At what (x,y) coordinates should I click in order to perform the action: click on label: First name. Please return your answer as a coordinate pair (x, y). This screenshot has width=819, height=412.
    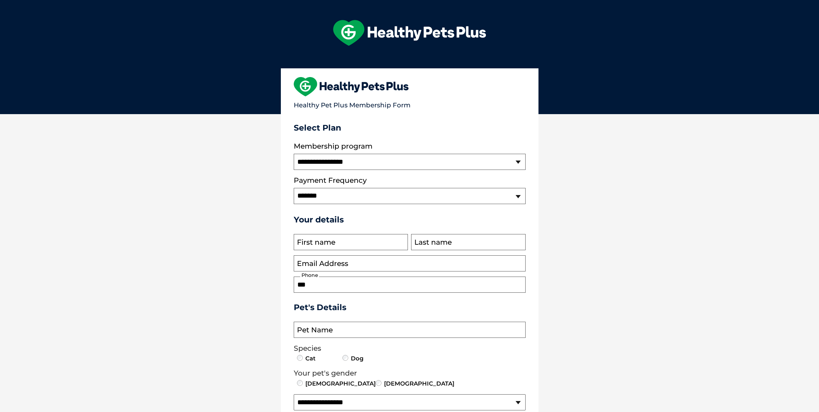
    Looking at the image, I should click on (316, 242).